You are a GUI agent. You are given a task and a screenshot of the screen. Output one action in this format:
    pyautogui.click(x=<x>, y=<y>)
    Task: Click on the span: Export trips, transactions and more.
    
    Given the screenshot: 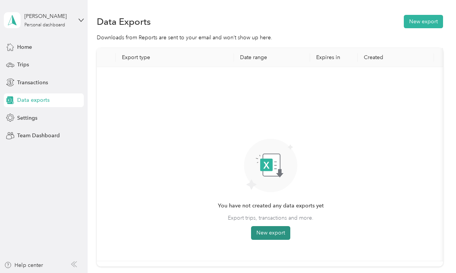 What is the action you would take?
    pyautogui.click(x=271, y=218)
    